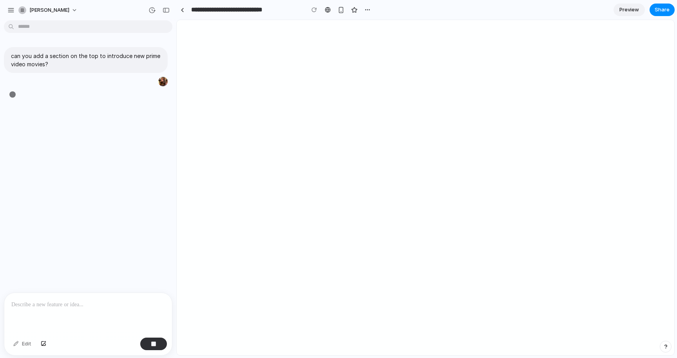  I want to click on span: Preview, so click(629, 10).